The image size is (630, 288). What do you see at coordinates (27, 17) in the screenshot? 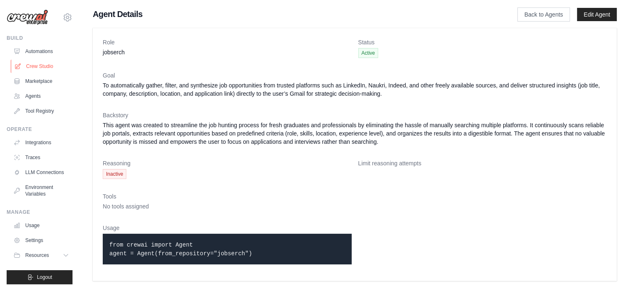
I see `img: Logo` at bounding box center [27, 17].